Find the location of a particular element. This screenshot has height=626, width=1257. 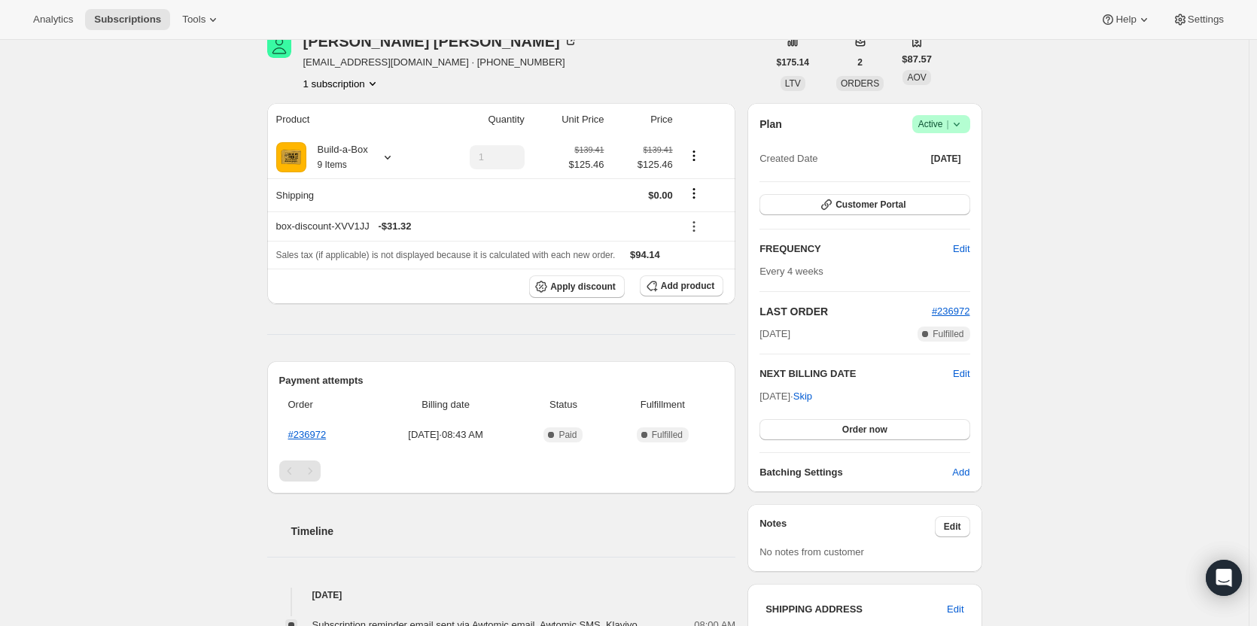

button: Settings is located at coordinates (1199, 20).